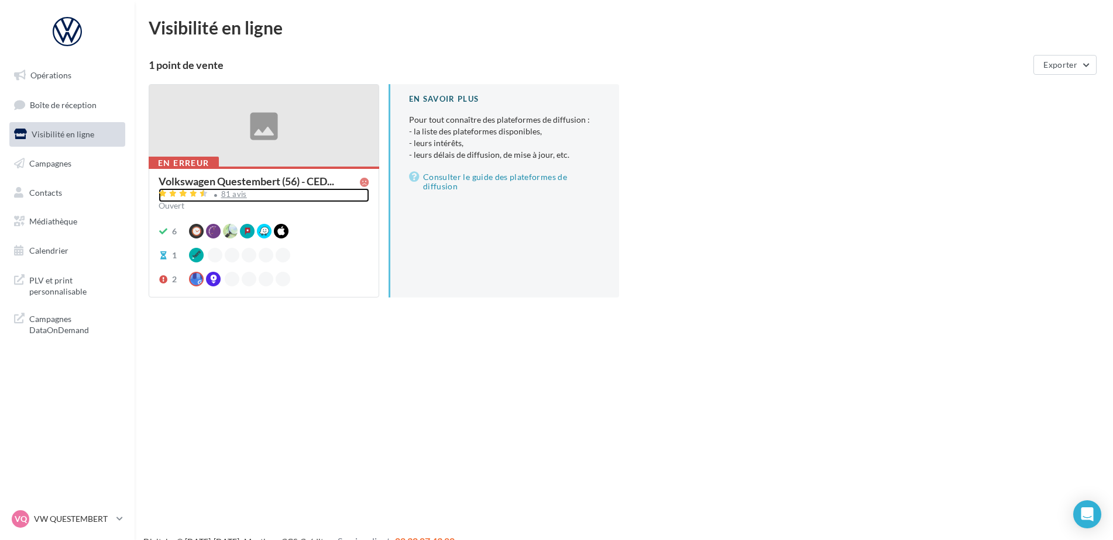 Image resolution: width=1113 pixels, height=540 pixels. Describe the element at coordinates (63, 134) in the screenshot. I see `span: Visibilité en ligne` at that location.